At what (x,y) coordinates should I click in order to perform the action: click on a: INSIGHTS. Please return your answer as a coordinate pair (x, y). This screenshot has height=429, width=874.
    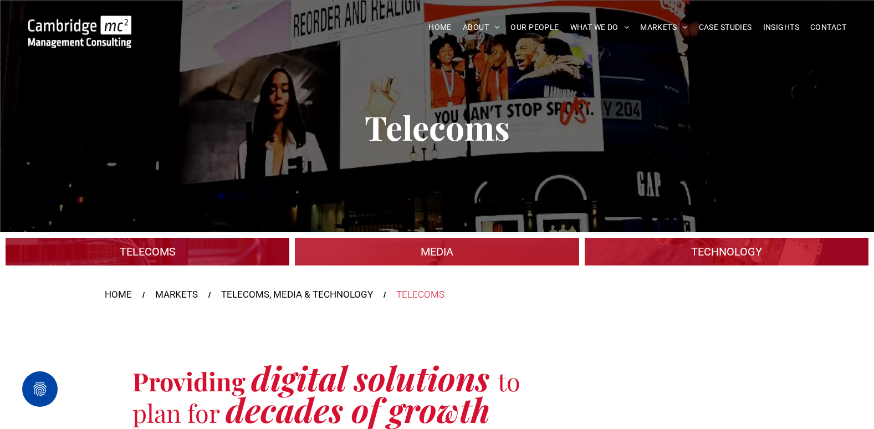
    Looking at the image, I should click on (781, 27).